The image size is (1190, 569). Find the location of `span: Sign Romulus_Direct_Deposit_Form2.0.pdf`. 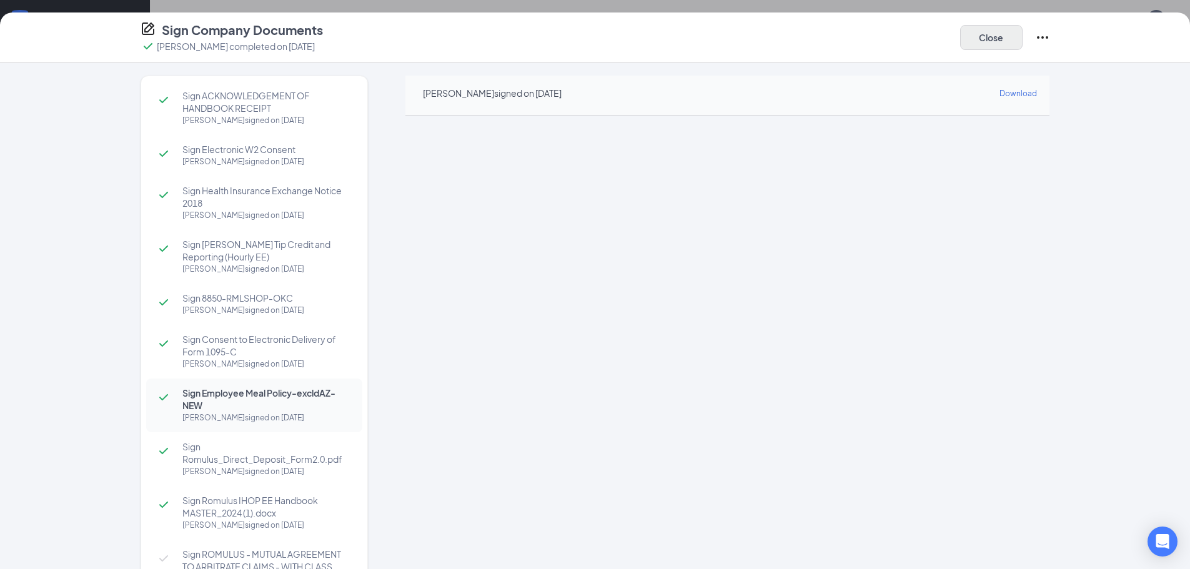

span: Sign Romulus_Direct_Deposit_Form2.0.pdf is located at coordinates (266, 453).